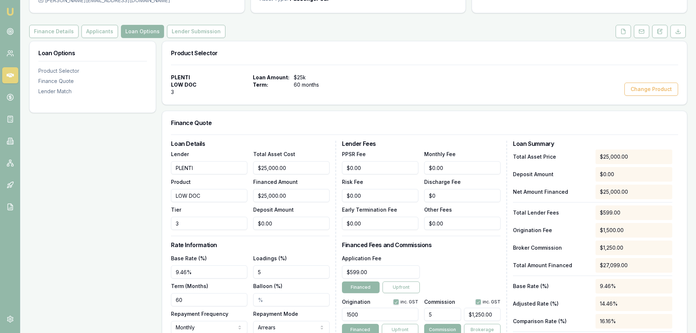  Describe the element at coordinates (180, 77) in the screenshot. I see `span: PLENTI` at that location.